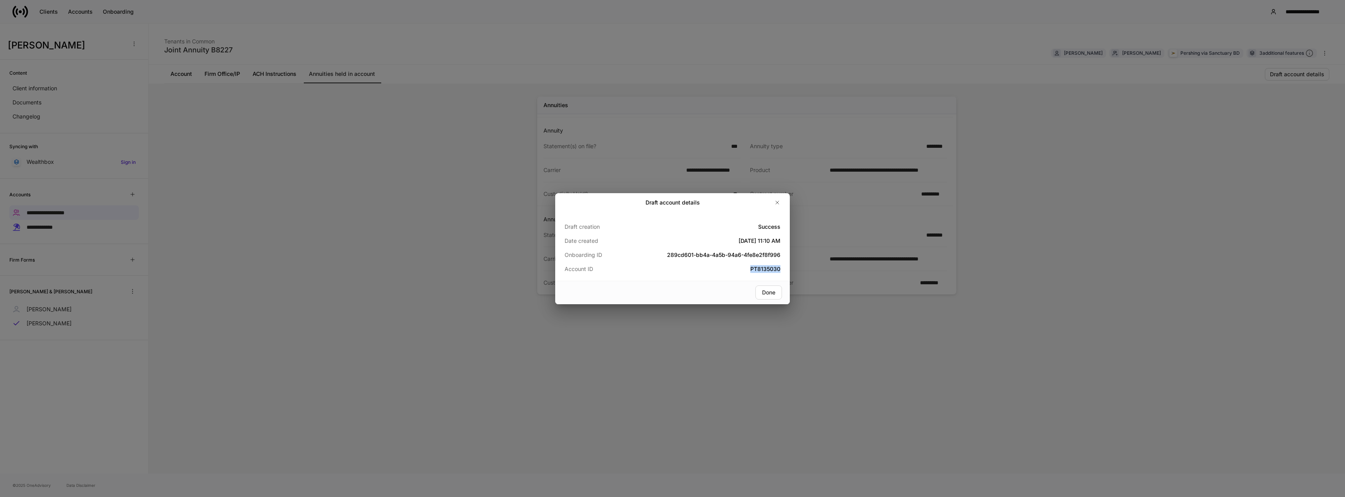 The width and height of the screenshot is (1345, 497). Describe the element at coordinates (601, 227) in the screenshot. I see `p: Draft creation` at that location.